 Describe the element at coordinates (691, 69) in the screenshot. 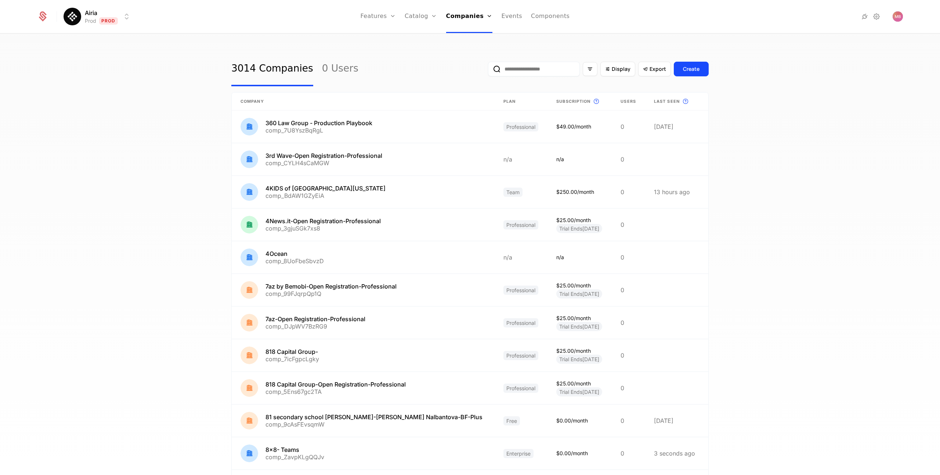

I see `button: Create` at that location.